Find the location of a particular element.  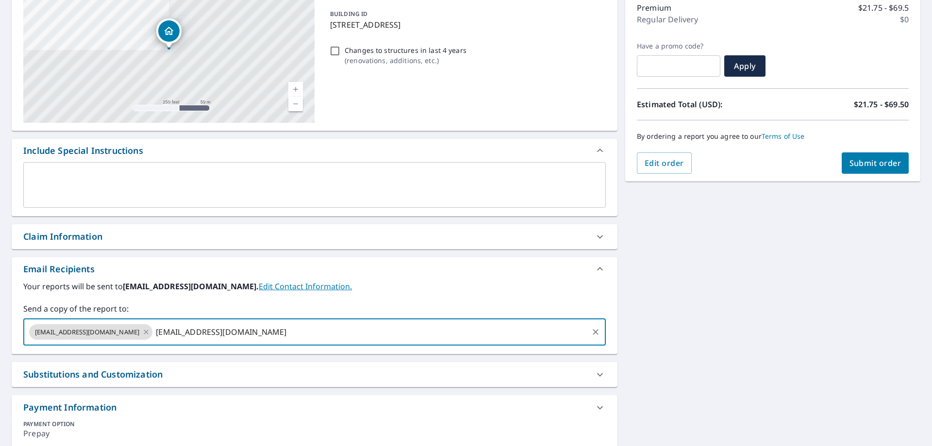

div: PAYMENT OPTION is located at coordinates (315, 424).